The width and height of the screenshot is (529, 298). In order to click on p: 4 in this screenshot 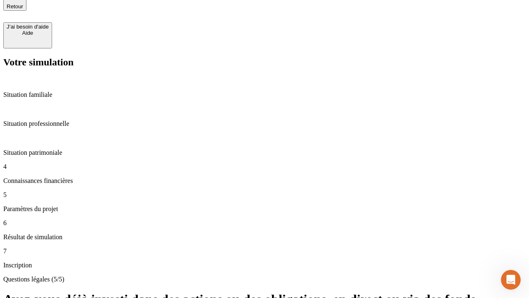, I will do `click(265, 167)`.